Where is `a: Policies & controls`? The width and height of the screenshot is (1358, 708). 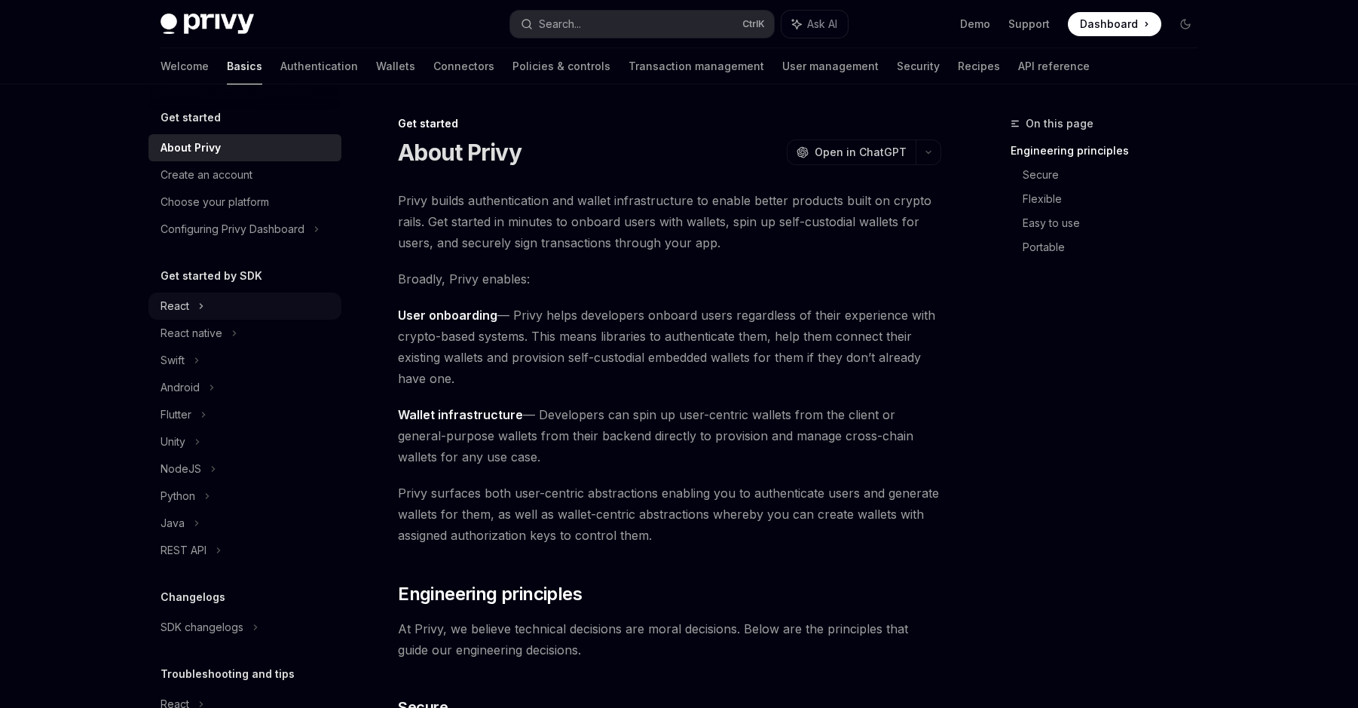 a: Policies & controls is located at coordinates (562, 66).